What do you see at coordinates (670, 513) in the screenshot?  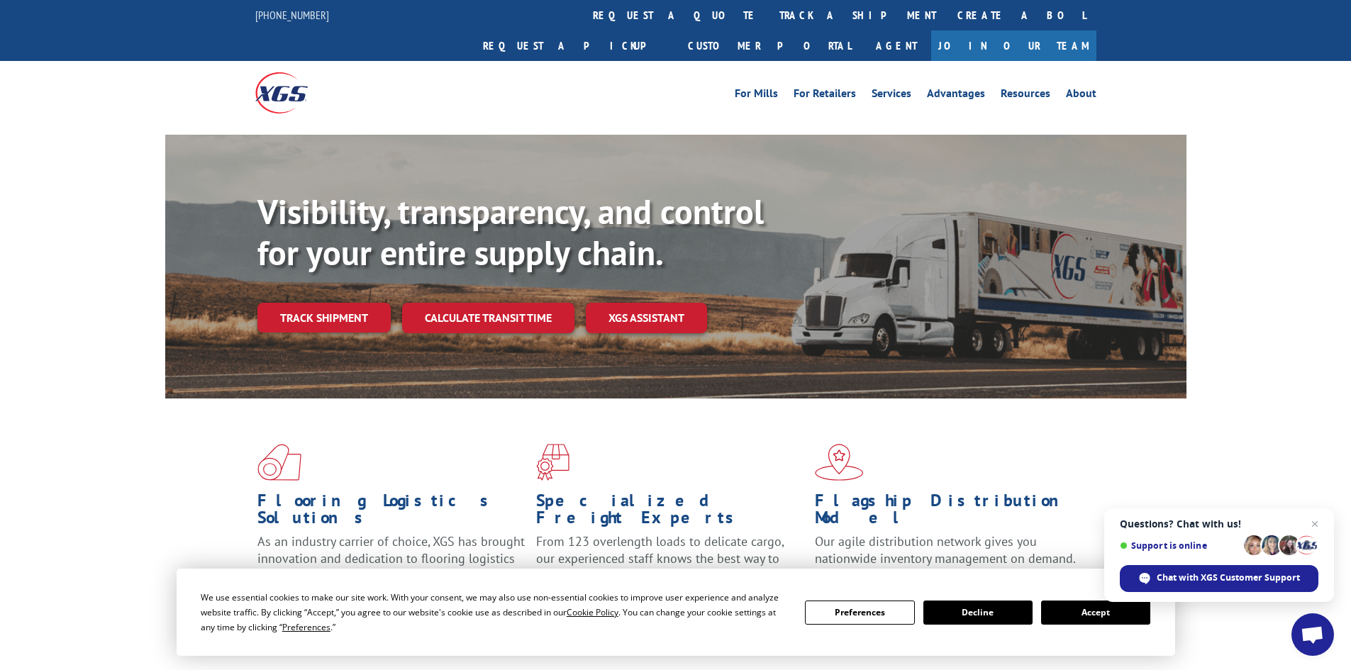 I see `h1: Specialized Freight Experts` at bounding box center [670, 513].